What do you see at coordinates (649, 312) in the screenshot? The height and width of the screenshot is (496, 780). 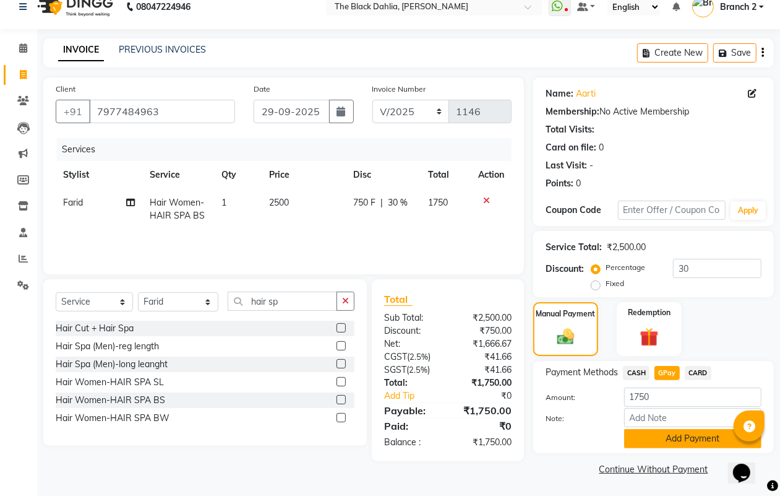 I see `label: Redemption` at bounding box center [649, 312].